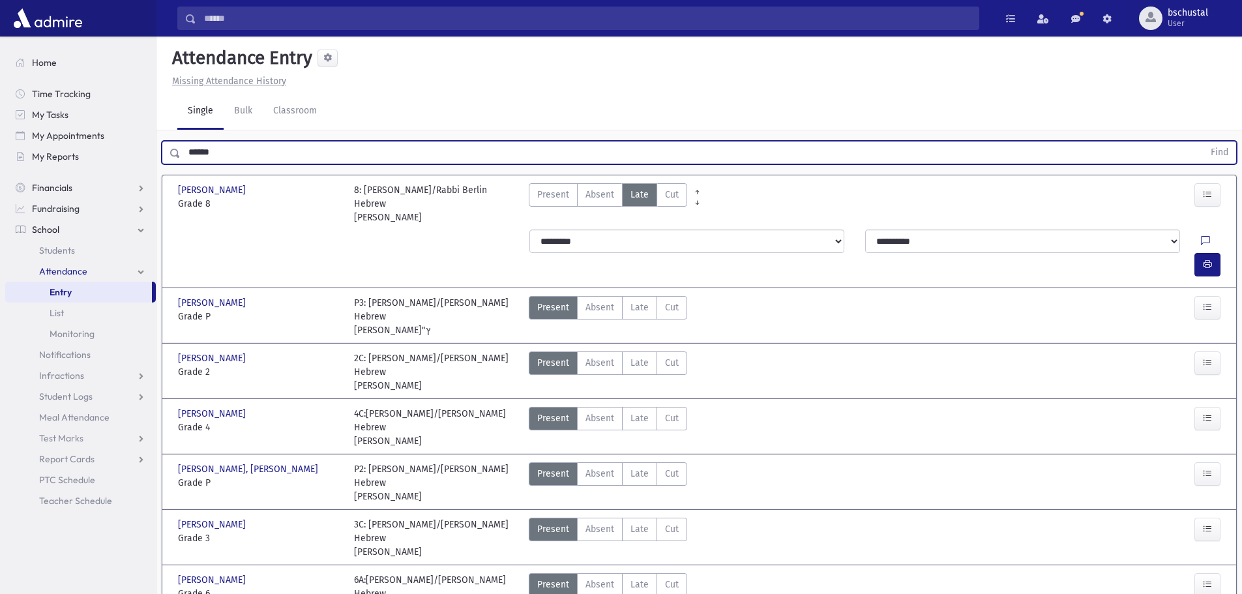  I want to click on a: My Tasks, so click(80, 115).